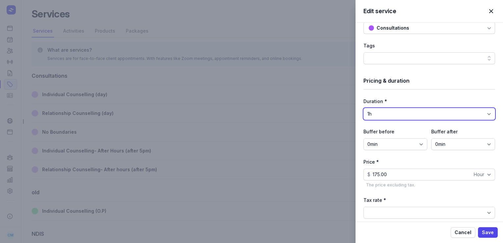 The height and width of the screenshot is (243, 503). What do you see at coordinates (429, 200) in the screenshot?
I see `div: Tax rate *` at bounding box center [429, 200].